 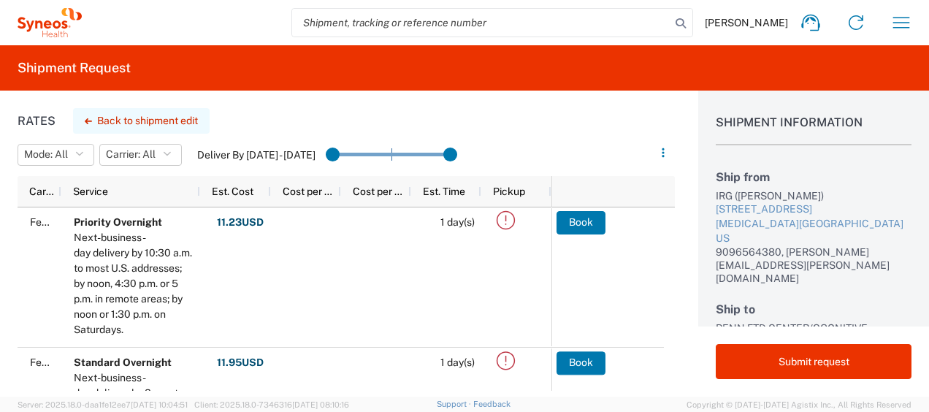 What do you see at coordinates (134, 283) in the screenshot?
I see `div: Next-business-day delivery by 10:30 a.m. to most U.S. addresses; by noon, 4:30 p.m. or 5 p.m. in ...` at bounding box center [134, 283].